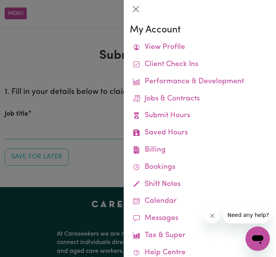  I want to click on a: Tax & Super, so click(200, 236).